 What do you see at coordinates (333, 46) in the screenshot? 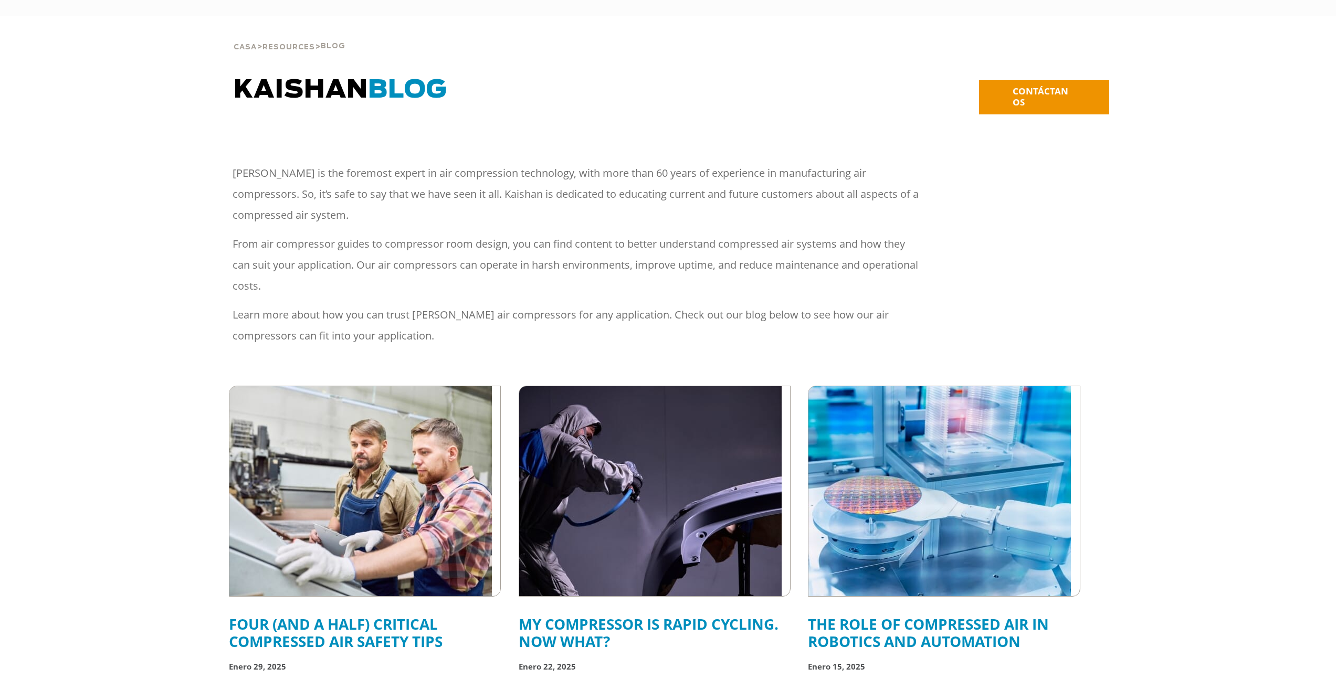
I see `span: Blog` at bounding box center [333, 46].